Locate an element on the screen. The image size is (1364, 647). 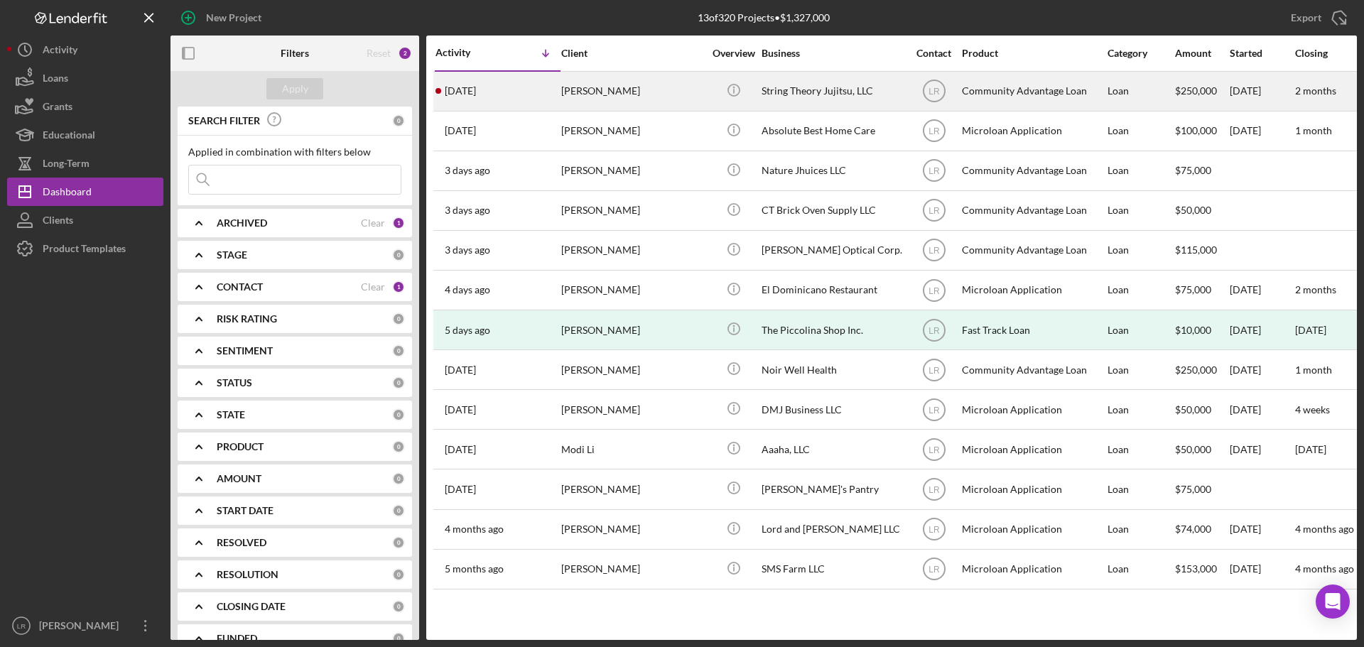
b: ARCHIVED is located at coordinates (242, 223).